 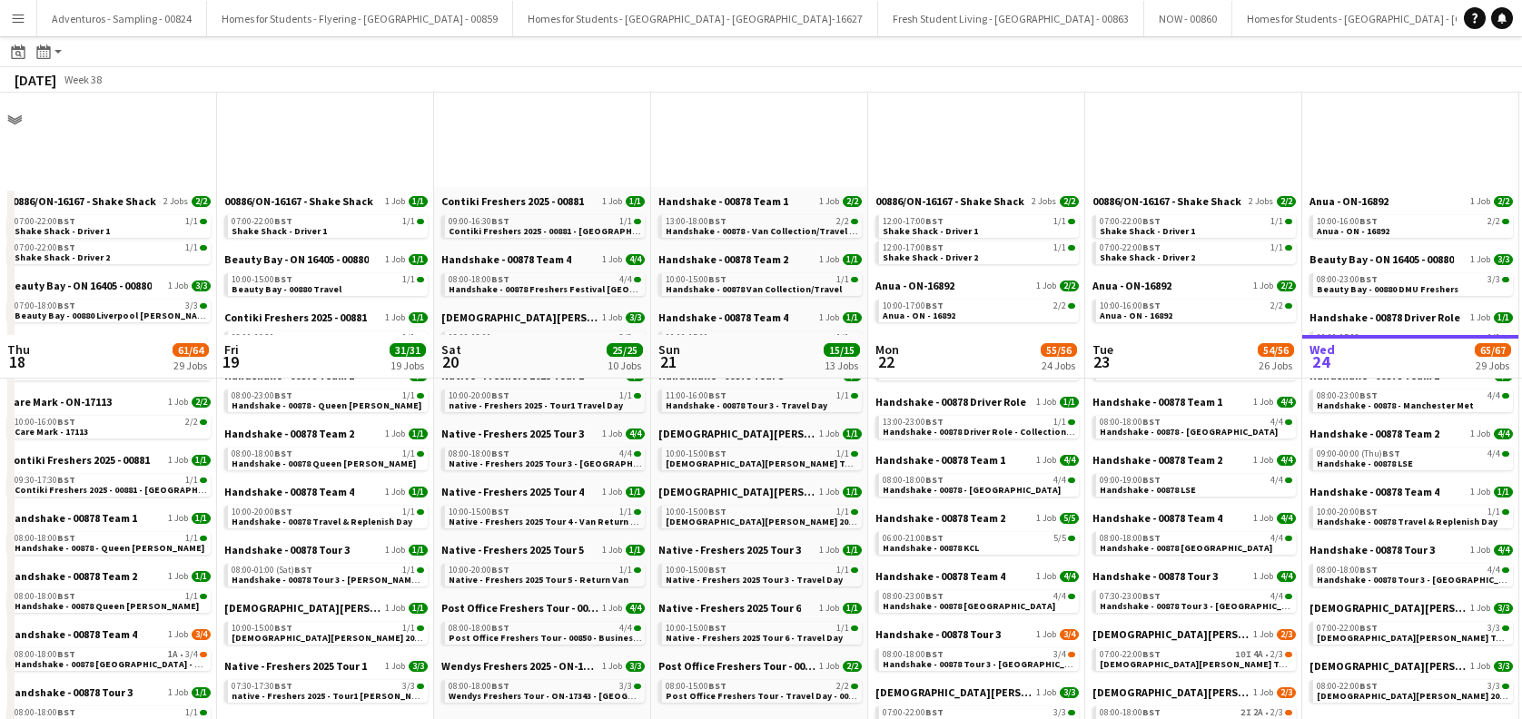 I want to click on span: Care Mark - 17113, so click(x=51, y=431).